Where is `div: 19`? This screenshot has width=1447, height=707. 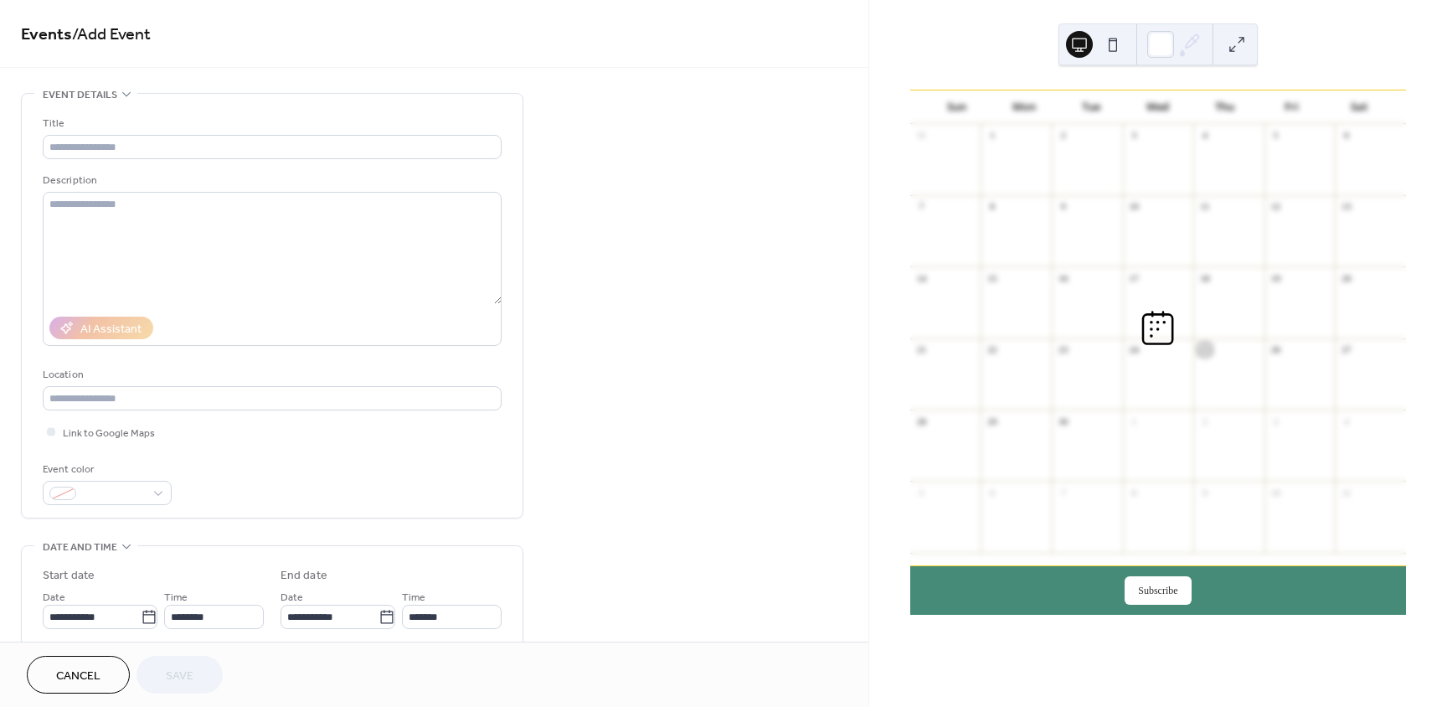
div: 19 is located at coordinates (1276, 277).